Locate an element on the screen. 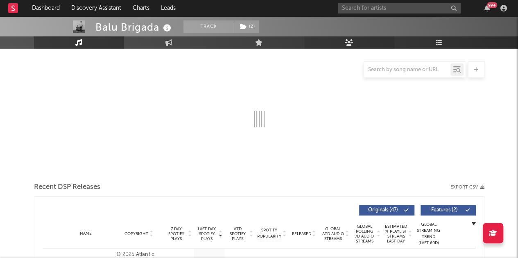  span: ATD Spotify Plays is located at coordinates (237, 234).